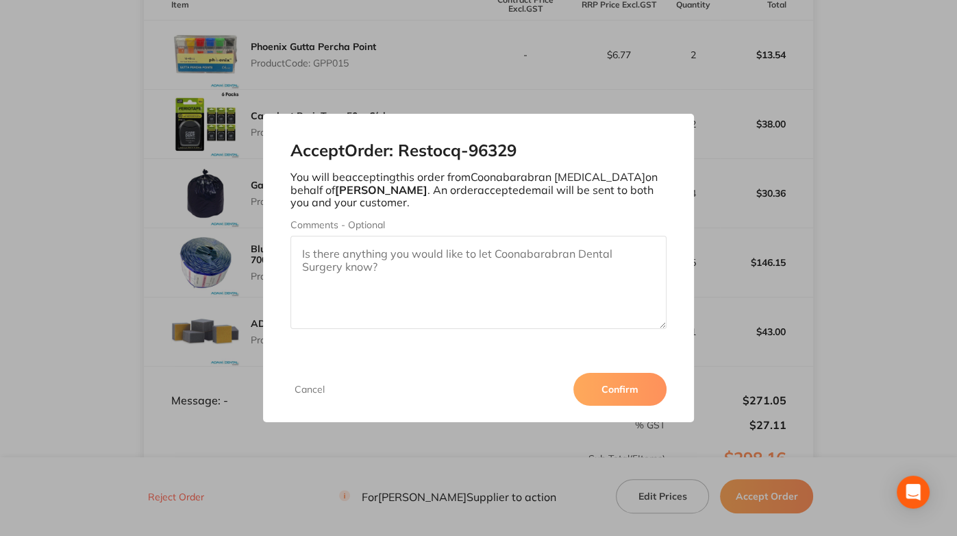 The width and height of the screenshot is (957, 536). What do you see at coordinates (478, 225) in the screenshot?
I see `label: Comments - Optional` at bounding box center [478, 225].